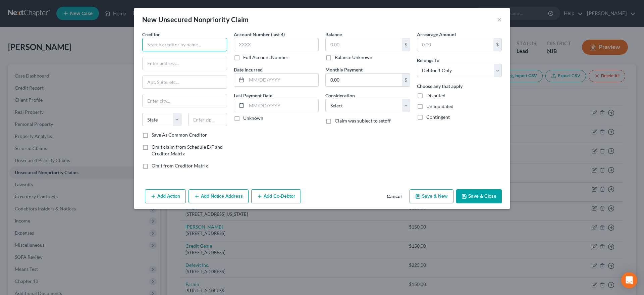 Image resolution: width=644 pixels, height=295 pixels. I want to click on label: Last Payment Date, so click(253, 95).